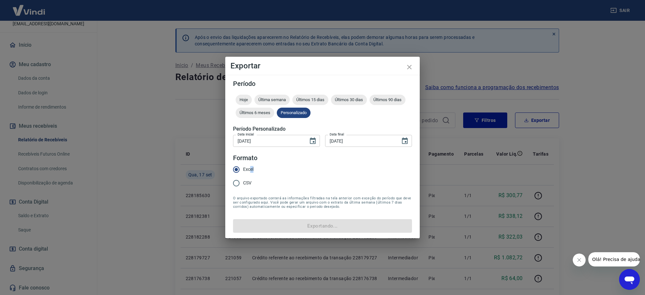 The height and width of the screenshot is (295, 645). What do you see at coordinates (255, 113) in the screenshot?
I see `div: Últimos 6 meses` at bounding box center [255, 113].